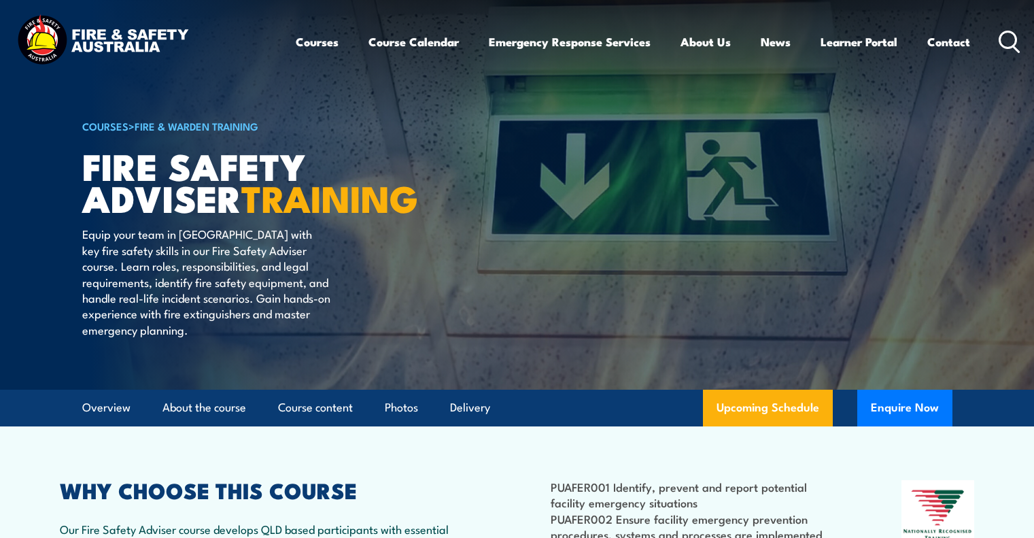 Image resolution: width=1034 pixels, height=538 pixels. I want to click on a: Contact, so click(948, 41).